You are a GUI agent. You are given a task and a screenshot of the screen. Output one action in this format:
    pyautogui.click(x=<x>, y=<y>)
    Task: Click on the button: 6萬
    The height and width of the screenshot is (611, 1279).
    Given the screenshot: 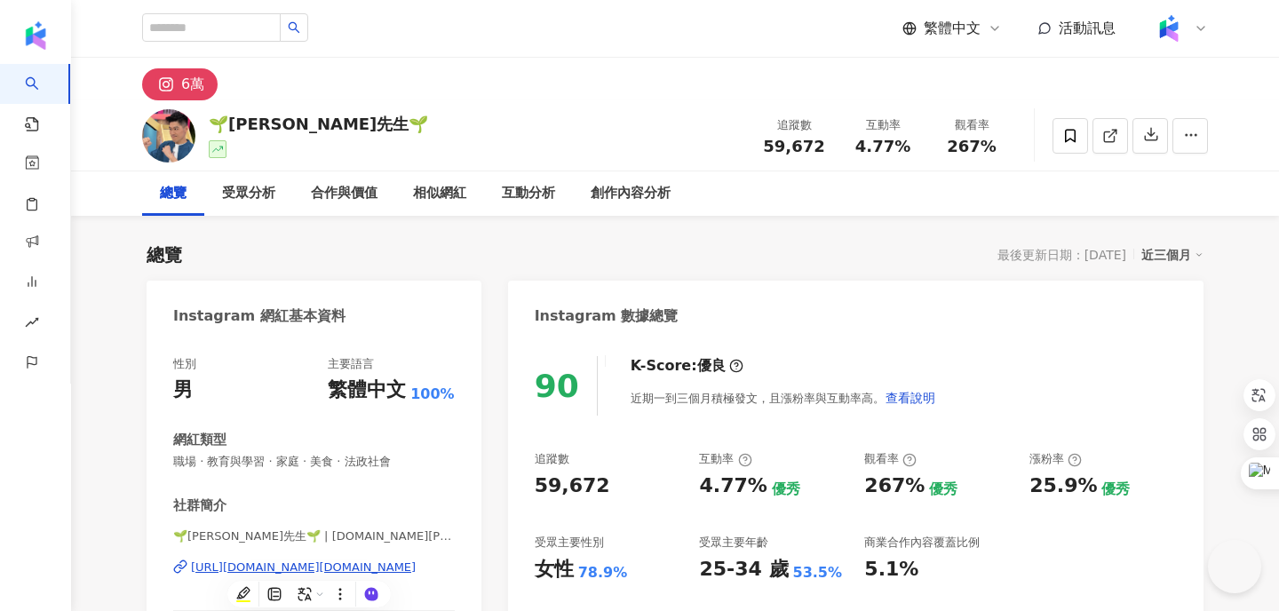 What is the action you would take?
    pyautogui.click(x=179, y=84)
    